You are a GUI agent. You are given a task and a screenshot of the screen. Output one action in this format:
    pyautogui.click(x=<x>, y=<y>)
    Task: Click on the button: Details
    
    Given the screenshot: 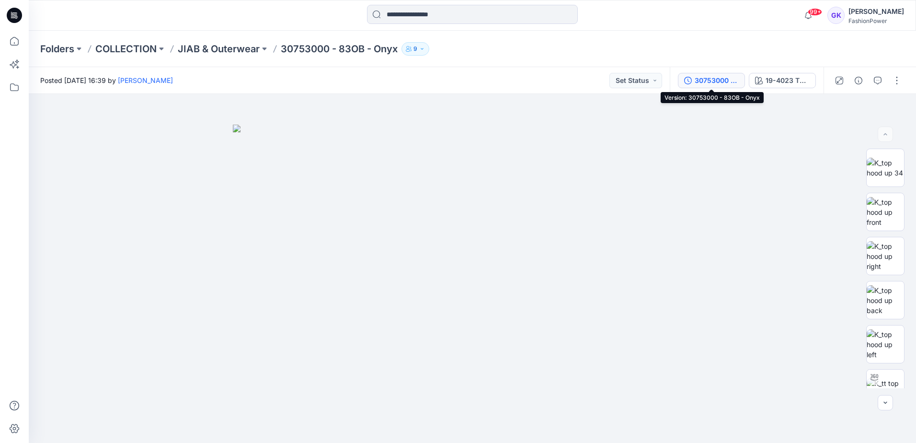 What is the action you would take?
    pyautogui.click(x=858, y=80)
    